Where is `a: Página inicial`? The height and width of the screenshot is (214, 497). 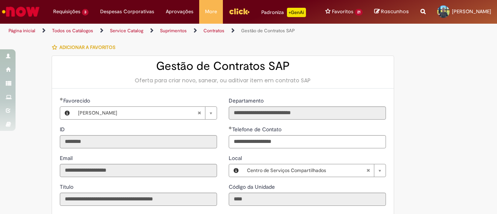
a: Página inicial is located at coordinates (22, 31).